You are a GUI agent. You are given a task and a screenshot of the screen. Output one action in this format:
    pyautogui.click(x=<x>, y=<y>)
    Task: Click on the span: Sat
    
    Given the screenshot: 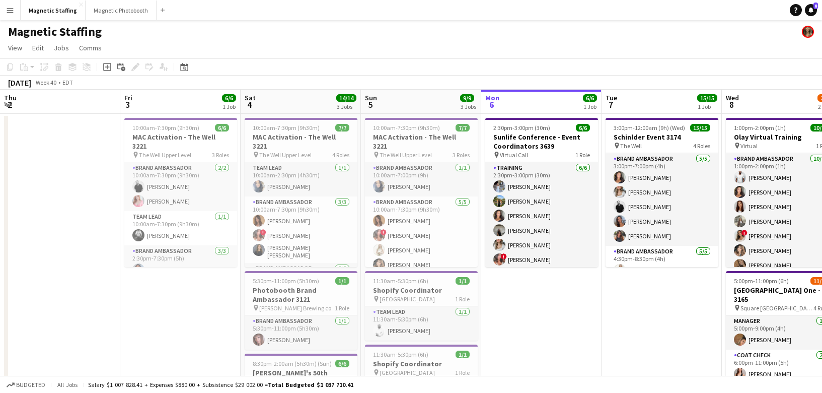 What is the action you would take?
    pyautogui.click(x=250, y=98)
    